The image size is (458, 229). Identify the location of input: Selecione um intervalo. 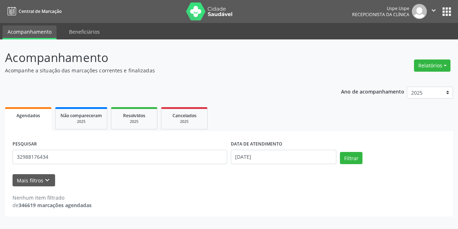
(283, 157).